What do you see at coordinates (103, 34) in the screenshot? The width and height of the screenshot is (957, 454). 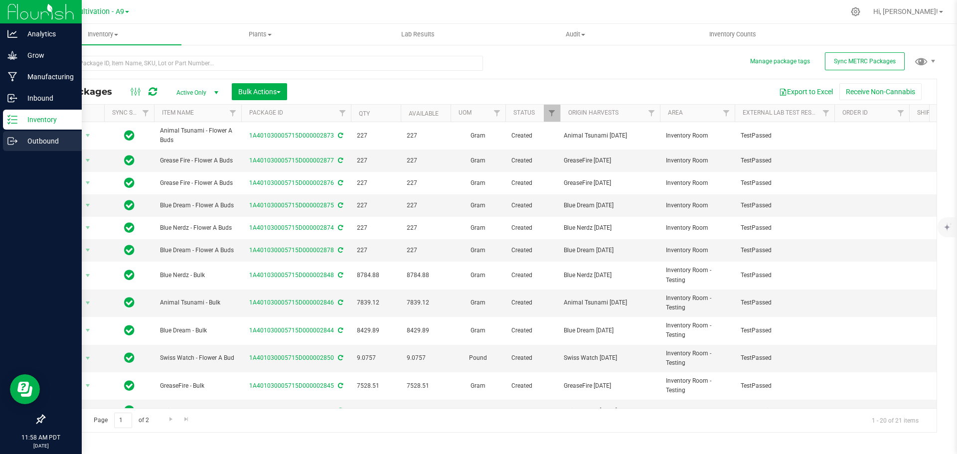 I see `span: Inventory` at bounding box center [103, 34].